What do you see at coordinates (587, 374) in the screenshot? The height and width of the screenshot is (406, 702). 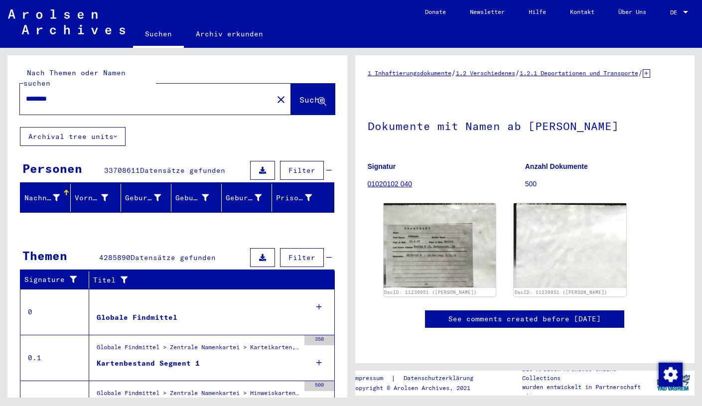 I see `p: Die Arolsen Archives Online-Collections` at bounding box center [587, 374].